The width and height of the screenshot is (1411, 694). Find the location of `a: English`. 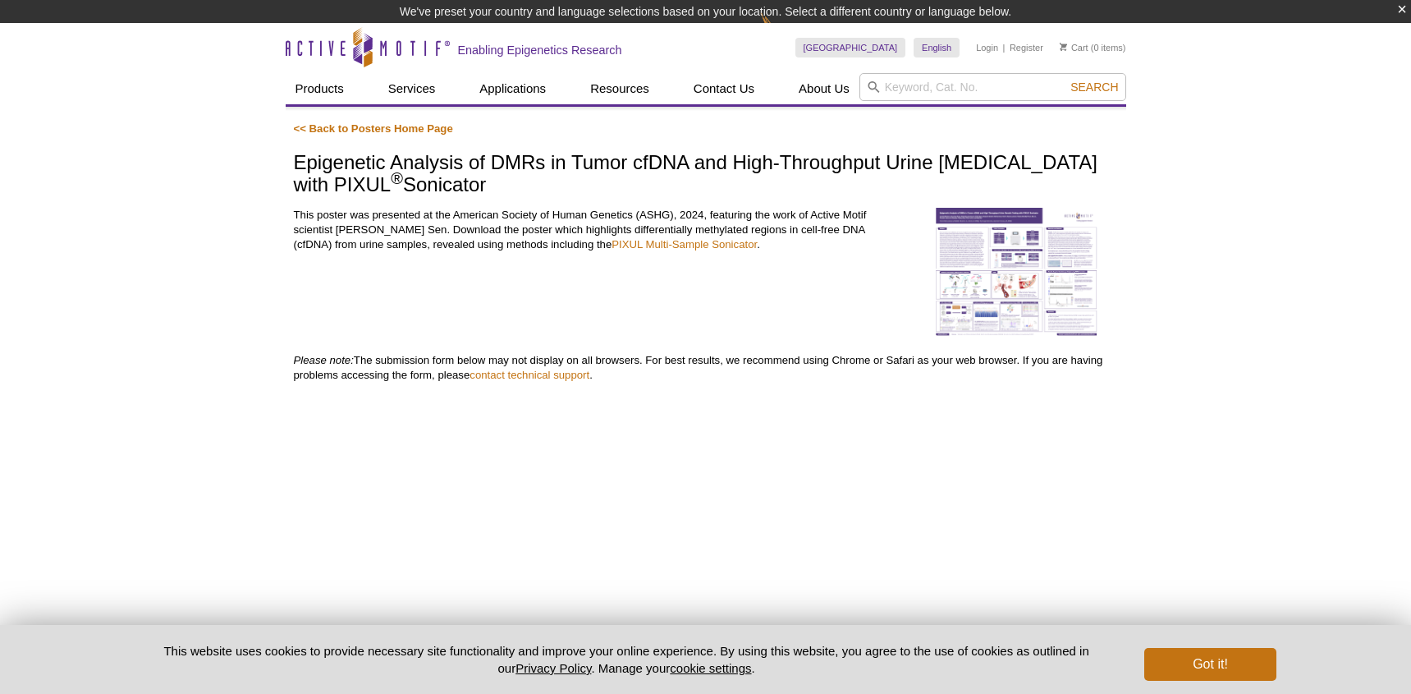

a: English is located at coordinates (937, 48).